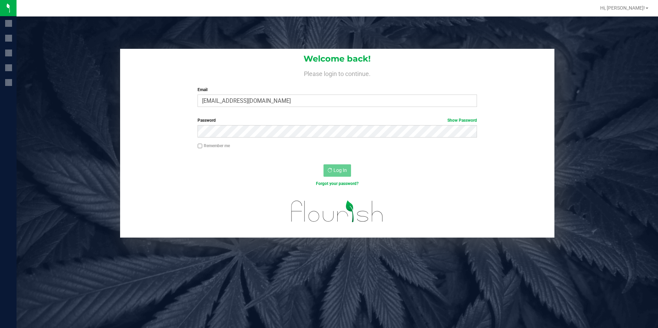  I want to click on a: Show Password, so click(462, 120).